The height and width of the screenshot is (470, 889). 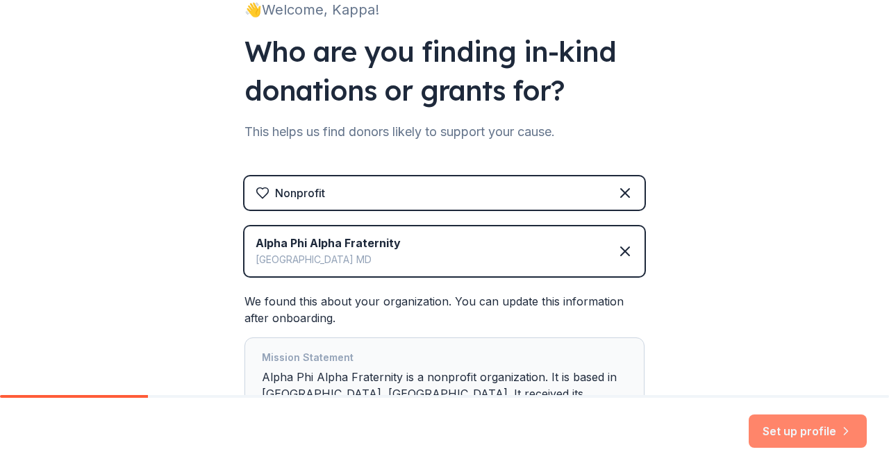 What do you see at coordinates (444, 364) in the screenshot?
I see `div: We found this about your organization. You can update this information after onboarding.` at bounding box center [444, 364].